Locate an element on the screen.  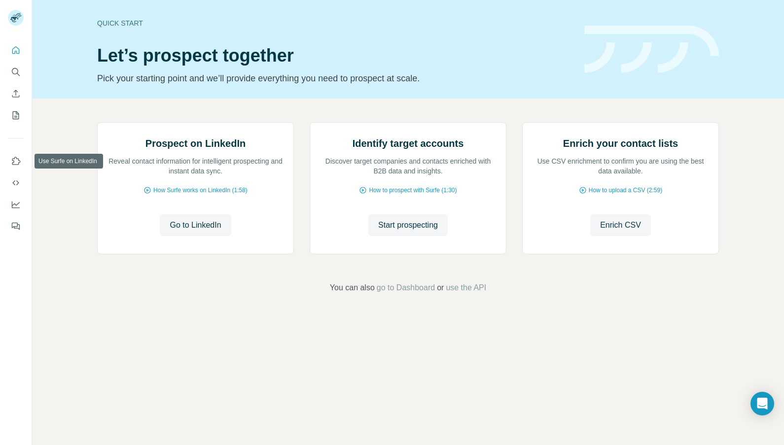
span: Start prospecting is located at coordinates (408, 225).